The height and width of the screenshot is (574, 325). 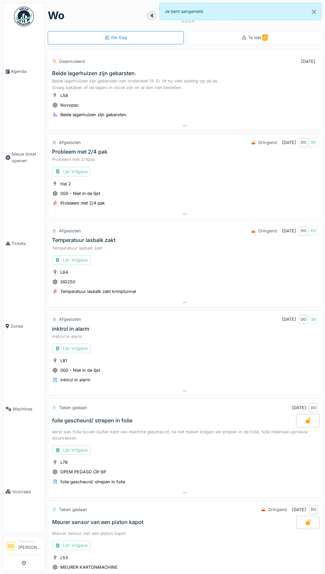 What do you see at coordinates (24, 492) in the screenshot?
I see `a: Voorraad` at bounding box center [24, 492].